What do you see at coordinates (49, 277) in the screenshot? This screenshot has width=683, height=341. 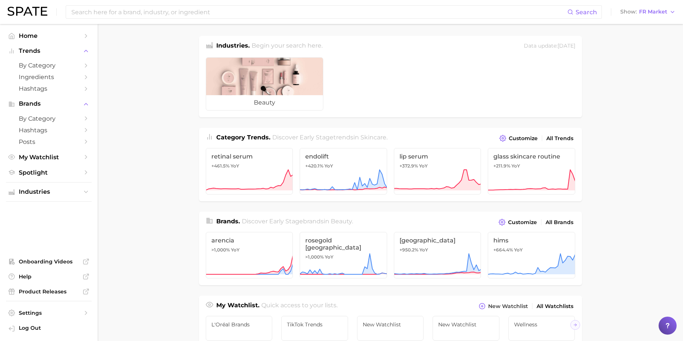 I see `span: Help` at bounding box center [49, 277].